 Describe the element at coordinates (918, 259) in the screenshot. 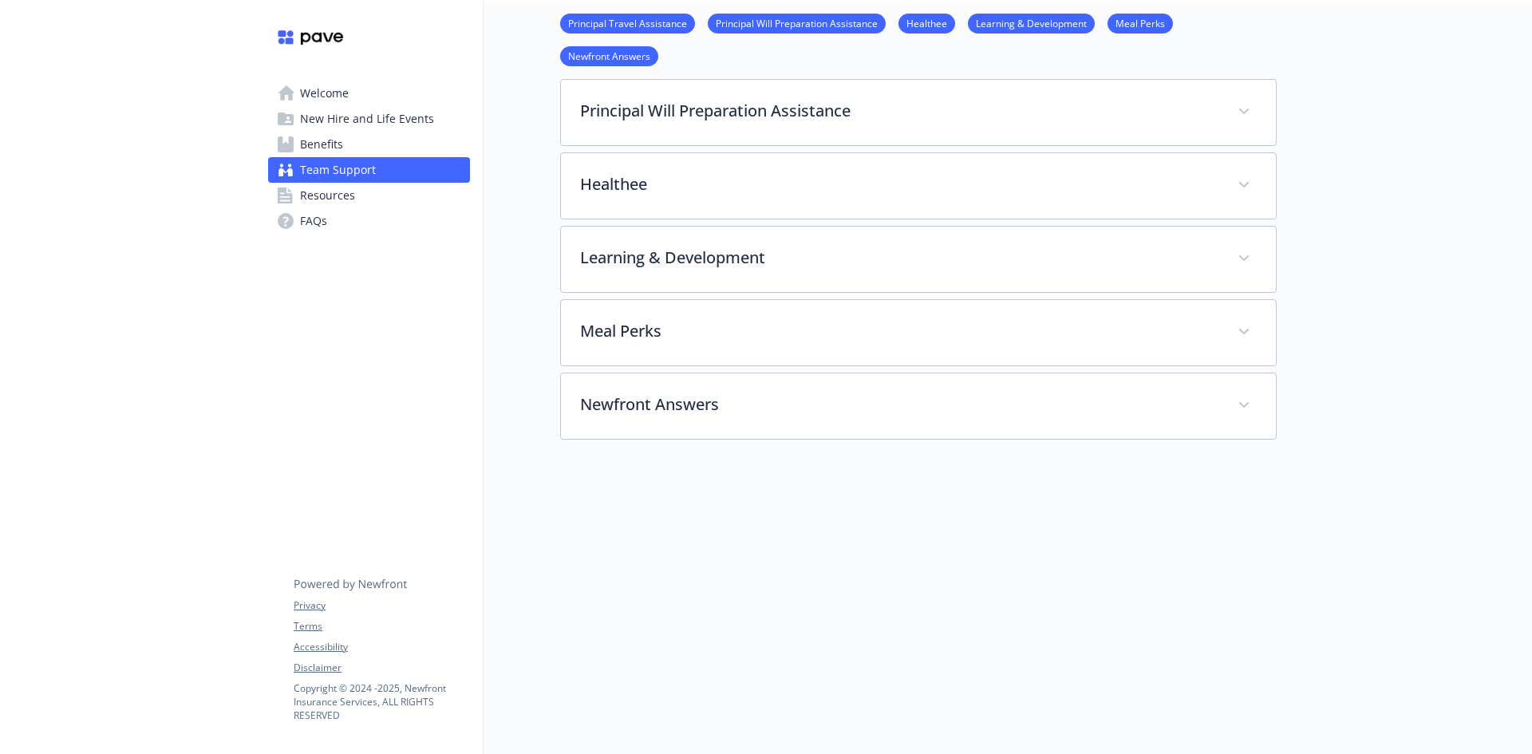

I see `div: Learning & Development` at that location.